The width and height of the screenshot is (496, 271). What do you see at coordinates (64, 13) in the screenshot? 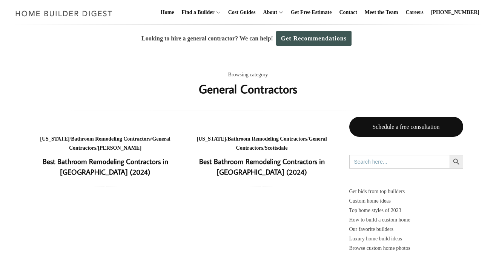
I see `img: Home Builder Digest` at bounding box center [64, 13].